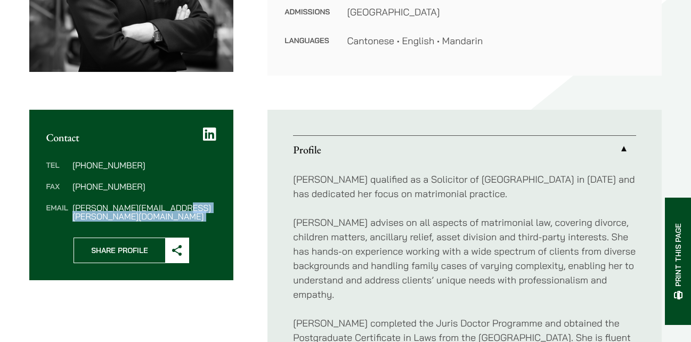 The image size is (691, 342). Describe the element at coordinates (131, 250) in the screenshot. I see `button: Share Profile` at that location.